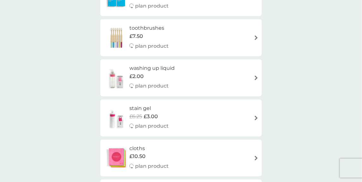 The image size is (362, 182). I want to click on h6: cloths, so click(149, 149).